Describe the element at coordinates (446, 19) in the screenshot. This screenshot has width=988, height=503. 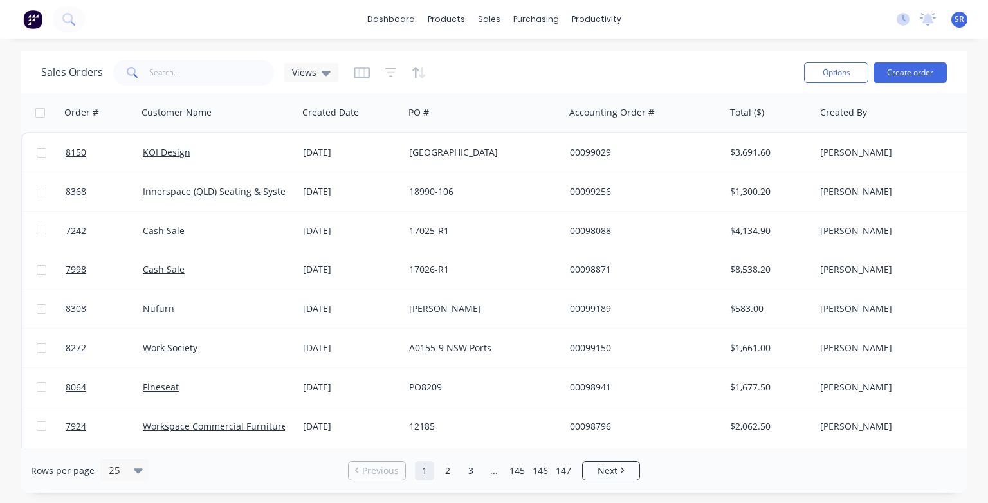
I see `div: products` at that location.